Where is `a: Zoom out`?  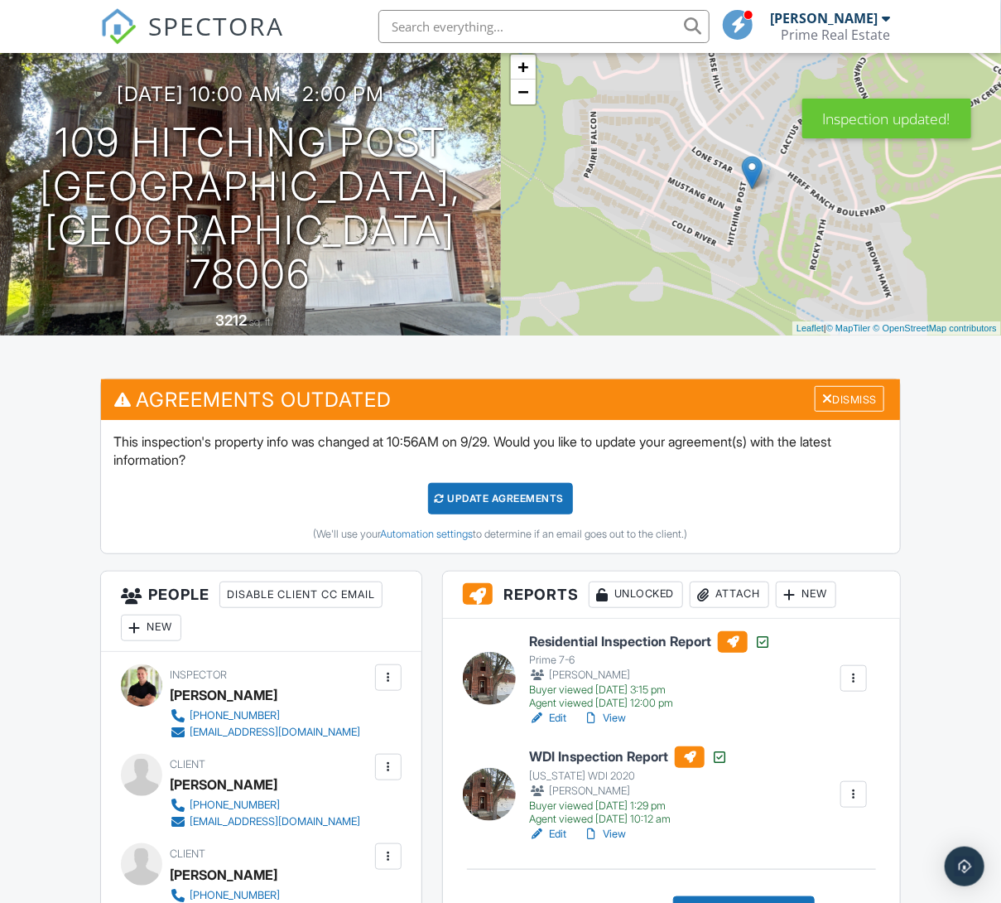
a: Zoom out is located at coordinates (523, 92).